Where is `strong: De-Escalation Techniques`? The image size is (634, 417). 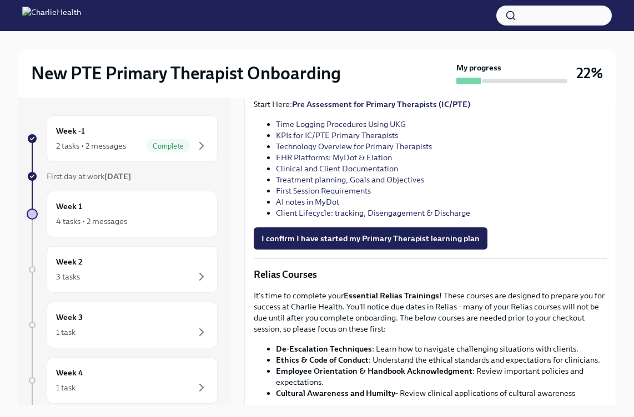
strong: De-Escalation Techniques is located at coordinates (324, 349).